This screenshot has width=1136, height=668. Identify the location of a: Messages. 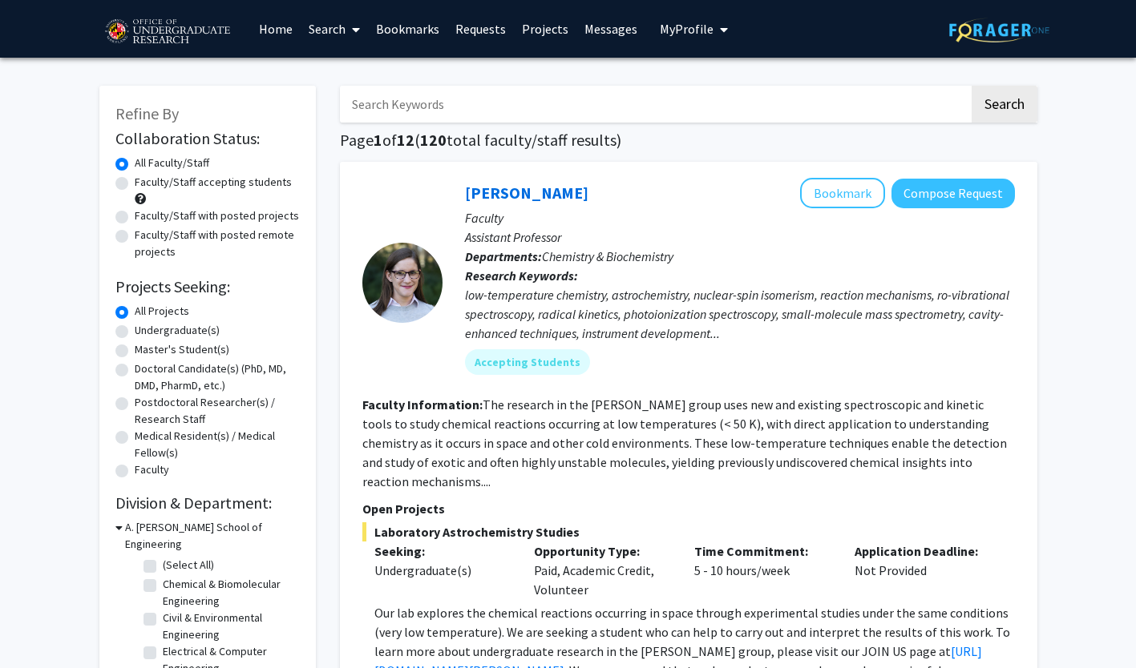
(611, 29).